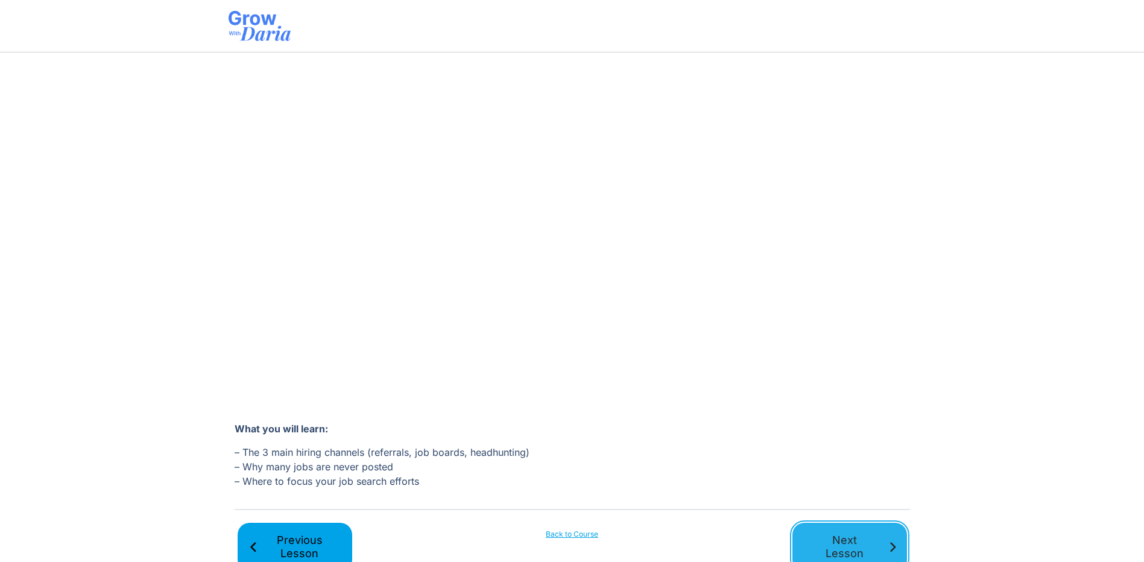 The width and height of the screenshot is (1144, 562). Describe the element at coordinates (572, 467) in the screenshot. I see `p: – The 3 main hiring channels (referrals, job boards, headhunting) – Why many jobs are never poste...` at that location.